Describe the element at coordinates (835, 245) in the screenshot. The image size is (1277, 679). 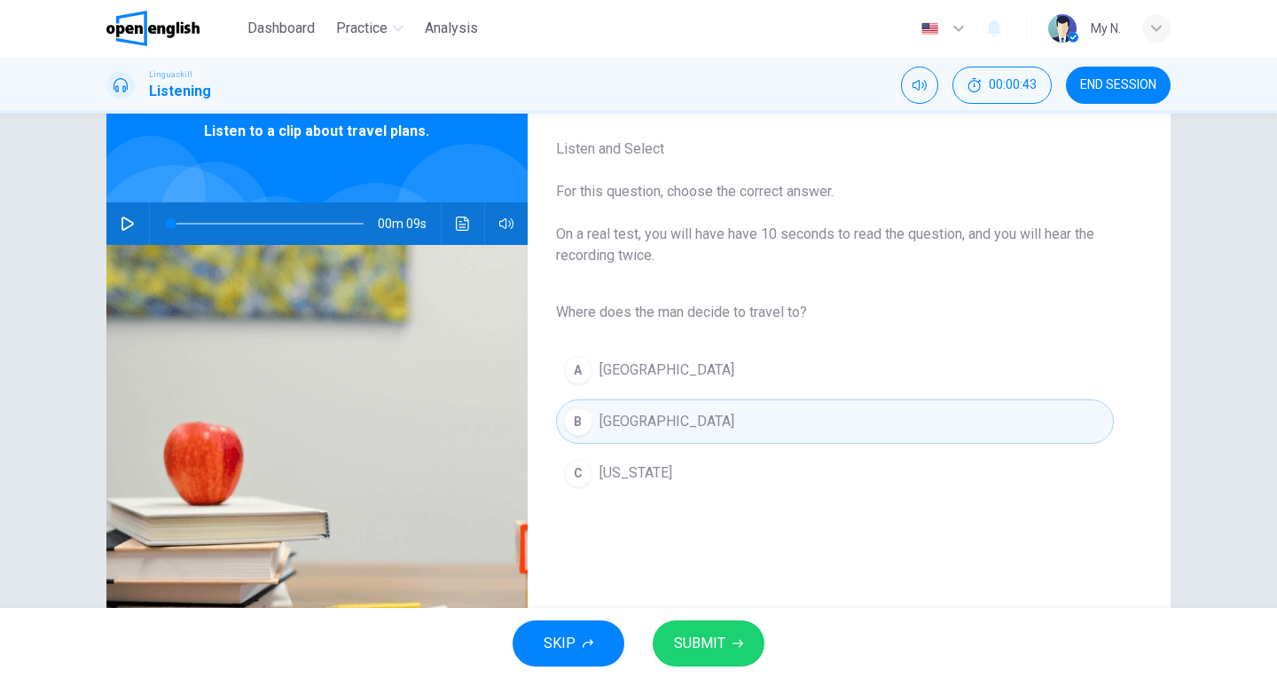
I see `span: On a real test, you will have have 10 seconds to read the question, and you will hear the recordi...` at that location.